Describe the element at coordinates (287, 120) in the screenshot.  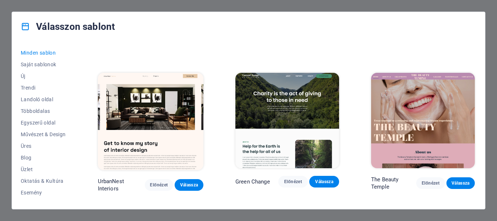
I see `img: Green Change` at that location.